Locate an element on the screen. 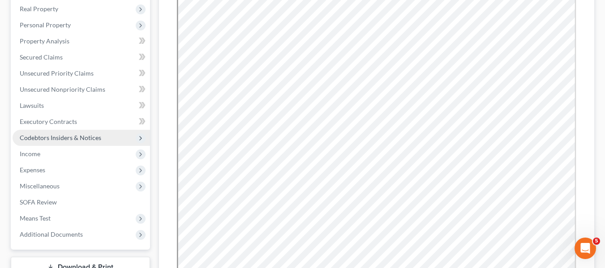  a: Executory Contracts is located at coordinates (81, 122).